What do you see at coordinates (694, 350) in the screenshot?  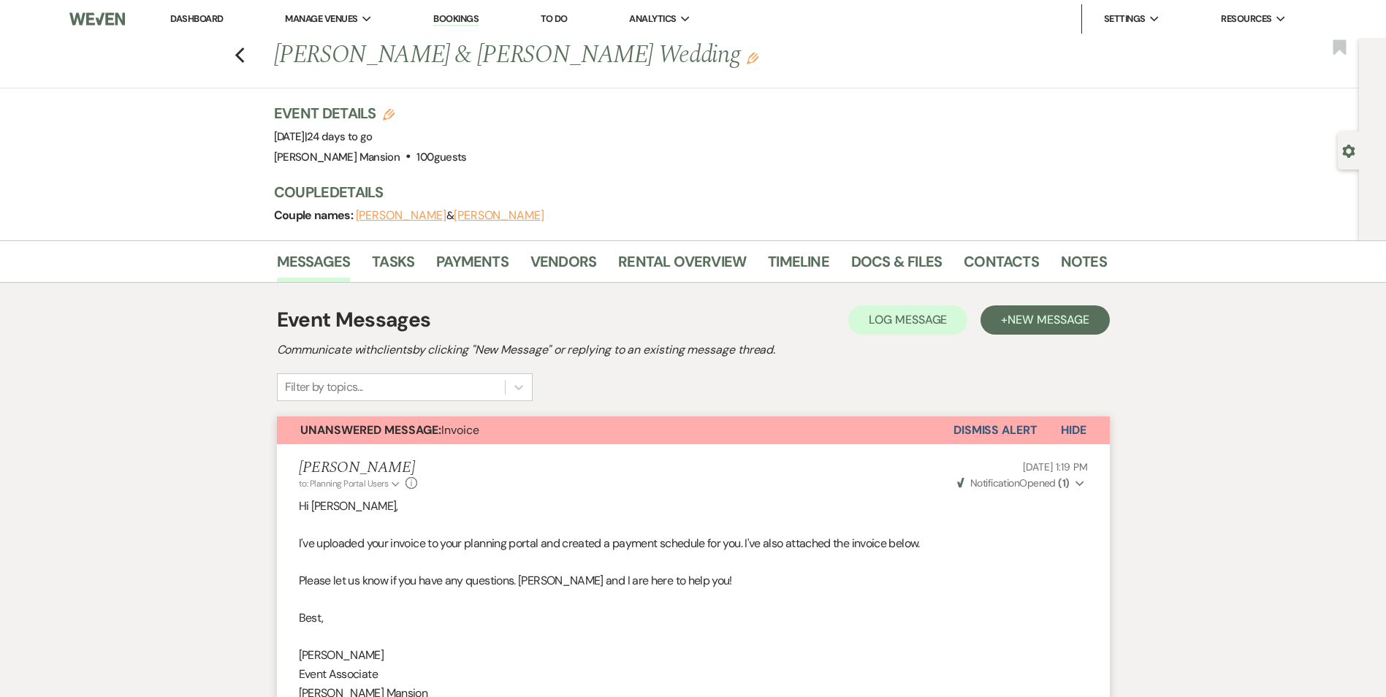 I see `h2: Communicate with clients by clicking "New Message" or replying to an existing message thread.` at bounding box center [694, 350].